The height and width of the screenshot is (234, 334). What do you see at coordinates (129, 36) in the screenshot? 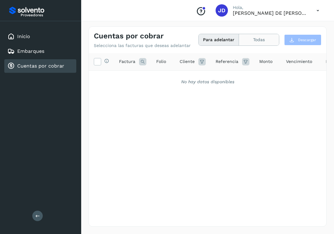
I see `h4: Cuentas por cobrar` at bounding box center [129, 36].